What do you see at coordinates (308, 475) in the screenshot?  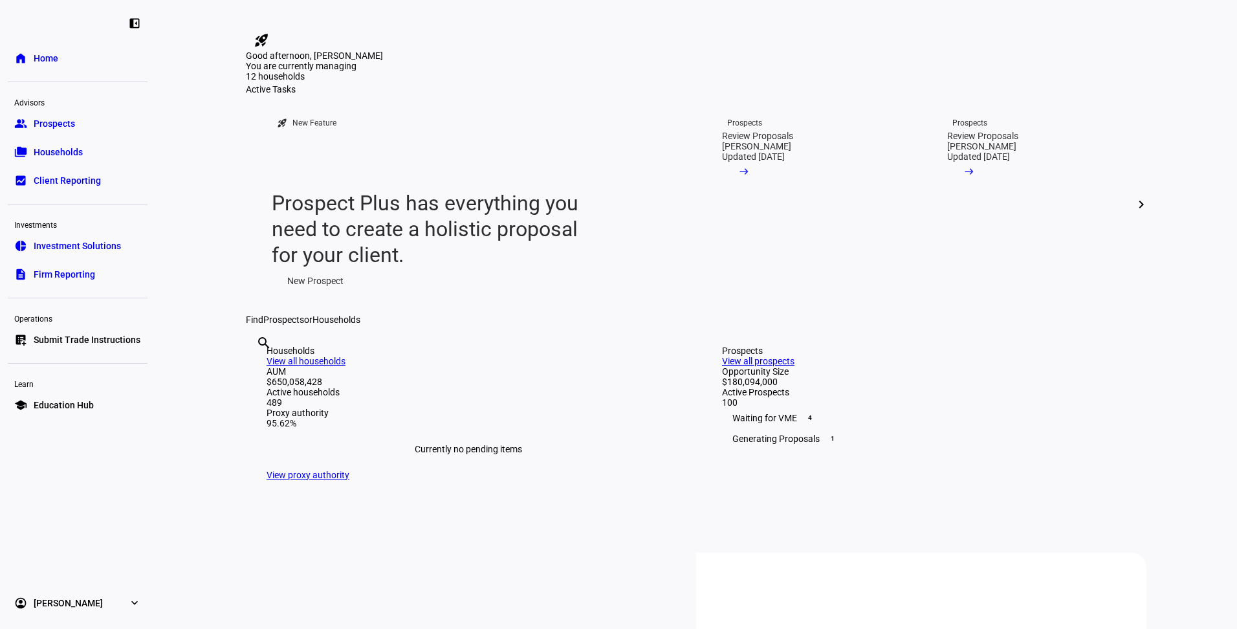 I see `a: View proxy authority` at bounding box center [308, 475].